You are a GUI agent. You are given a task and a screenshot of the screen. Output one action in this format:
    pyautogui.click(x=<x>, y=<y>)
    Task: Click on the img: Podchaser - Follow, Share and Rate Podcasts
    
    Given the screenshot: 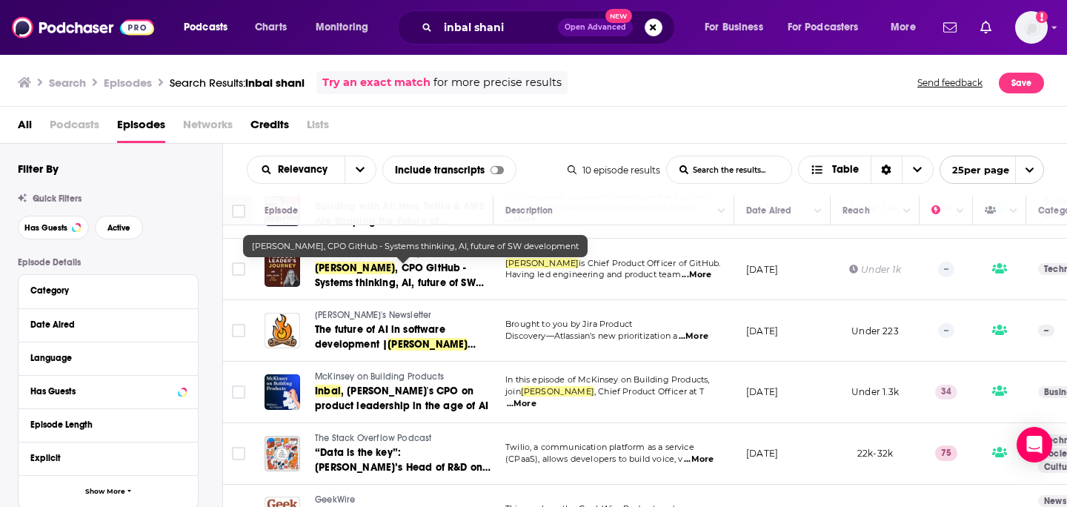 What is the action you would take?
    pyautogui.click(x=83, y=27)
    